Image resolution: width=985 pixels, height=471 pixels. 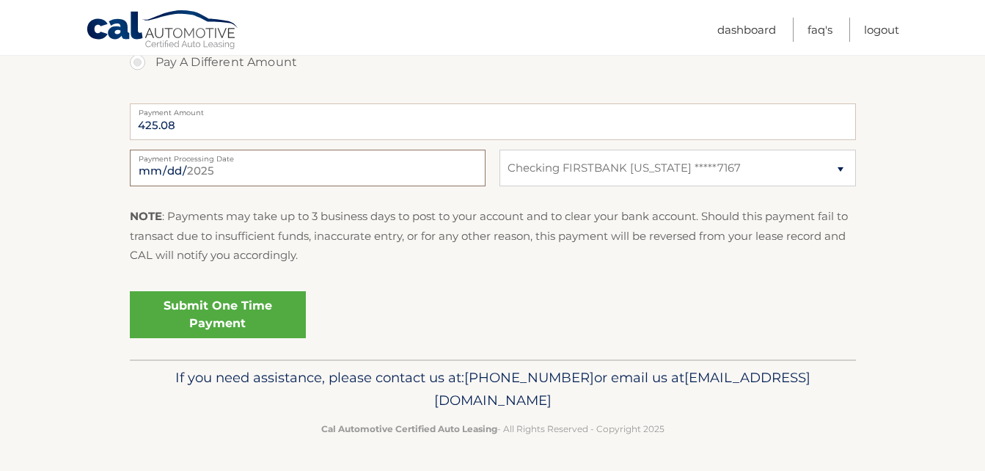 What do you see at coordinates (747, 29) in the screenshot?
I see `a: Dashboard` at bounding box center [747, 29].